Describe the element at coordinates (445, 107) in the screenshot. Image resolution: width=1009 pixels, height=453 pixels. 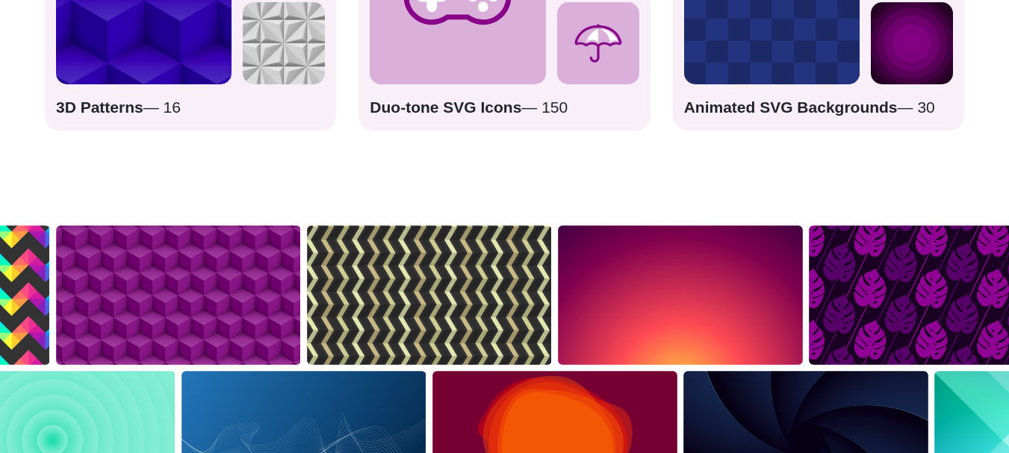
I see `strong: Duo-tone SVG Icons` at that location.